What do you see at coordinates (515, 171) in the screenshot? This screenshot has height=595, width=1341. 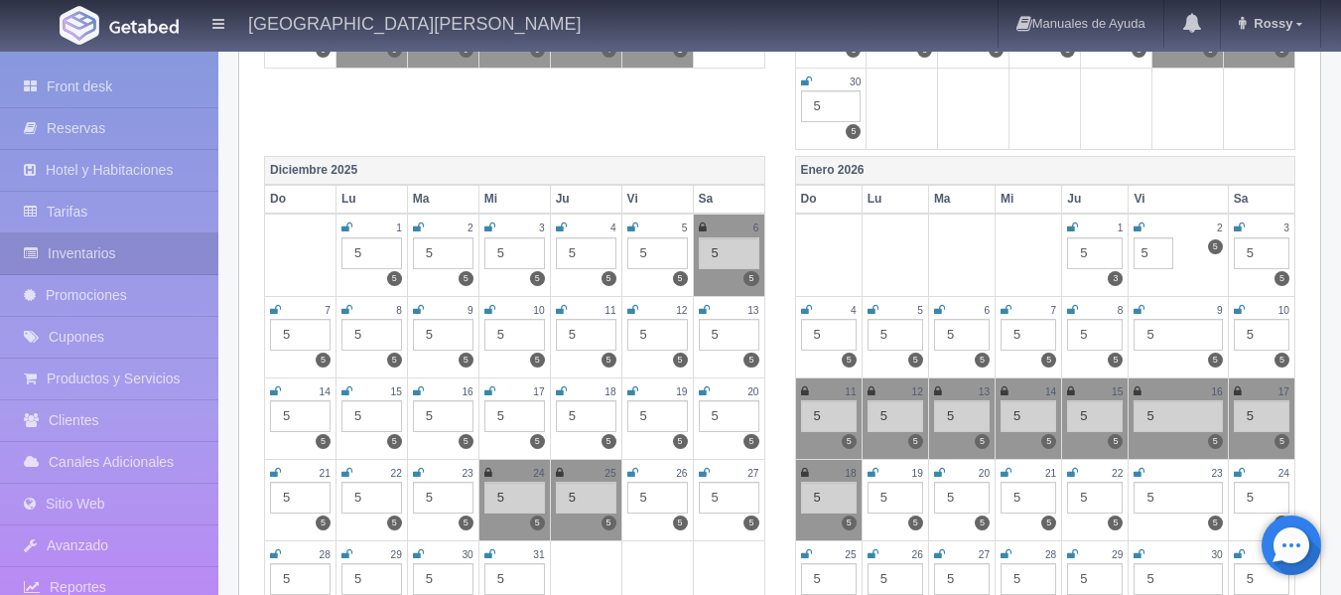 I see `th: Diciembre 2025` at bounding box center [515, 171].